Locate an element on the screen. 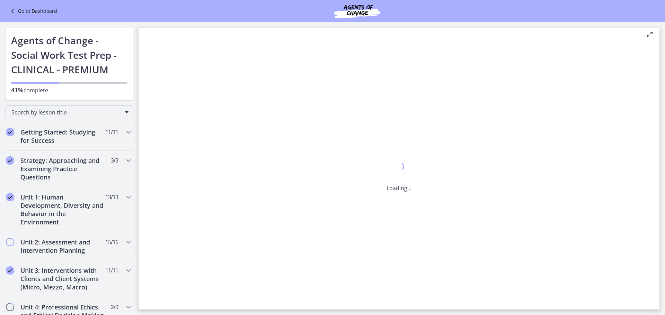  h2: Unit 2: Assessment and Intervention Planning is located at coordinates (63, 247).